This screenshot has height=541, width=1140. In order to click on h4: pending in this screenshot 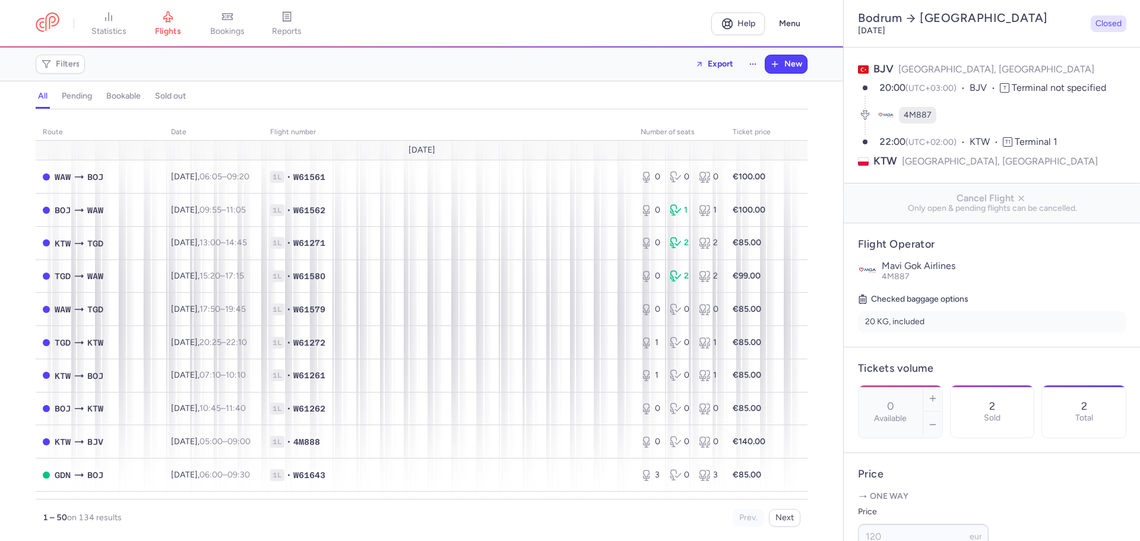, I will do `click(77, 96)`.